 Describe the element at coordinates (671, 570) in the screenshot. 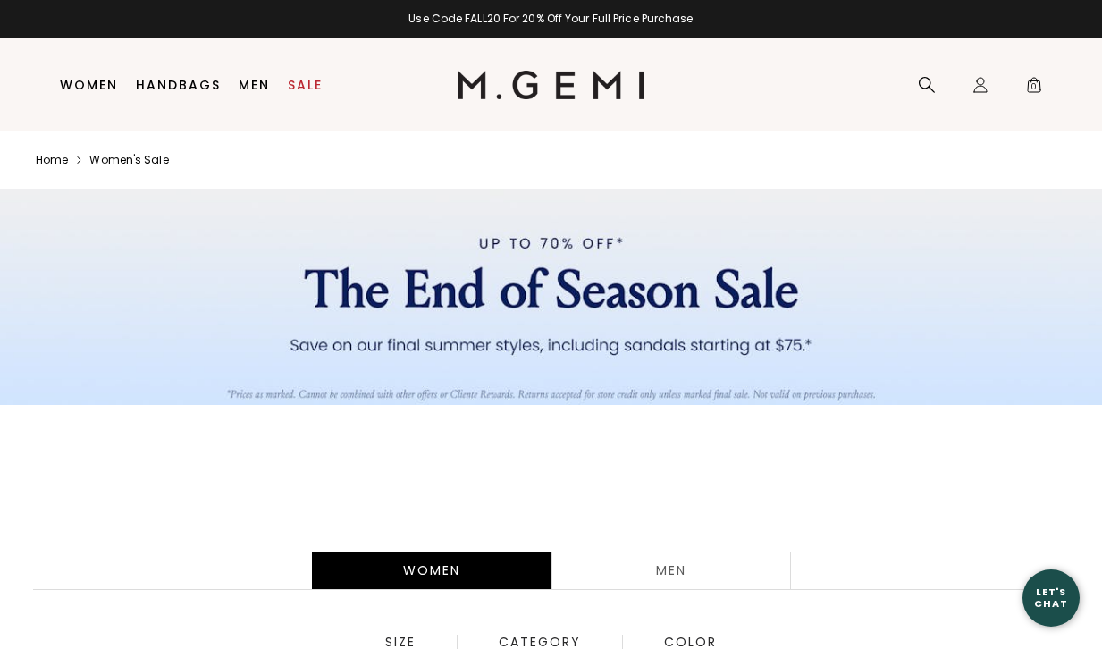

I see `div: Men` at that location.